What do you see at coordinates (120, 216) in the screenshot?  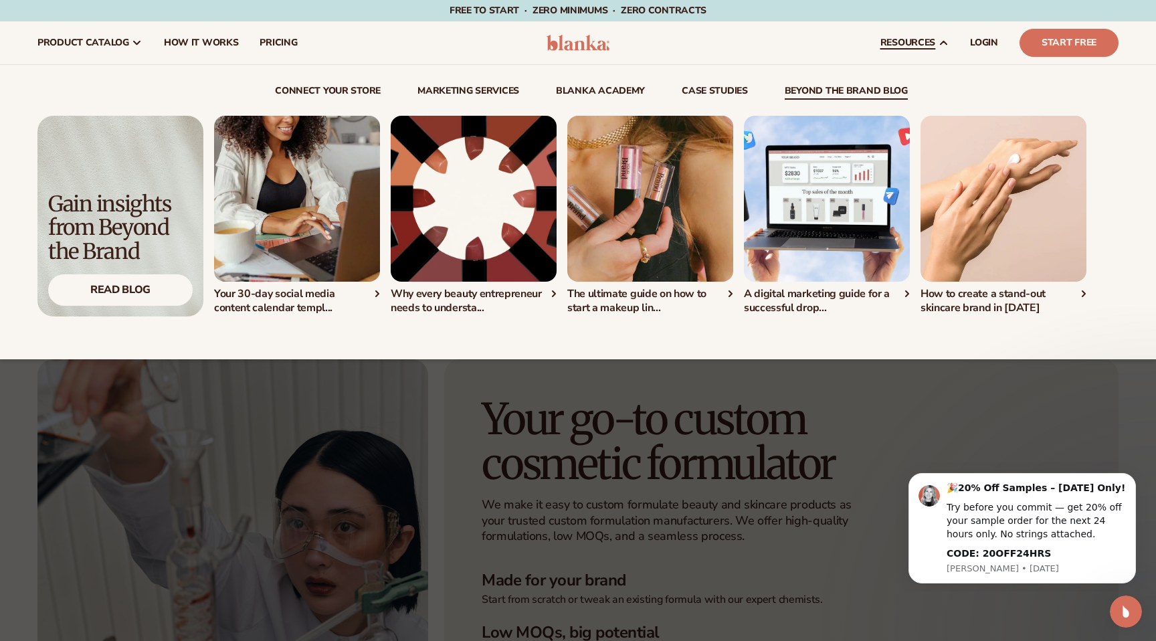 I see `img: Light background with shadow.` at bounding box center [120, 216].